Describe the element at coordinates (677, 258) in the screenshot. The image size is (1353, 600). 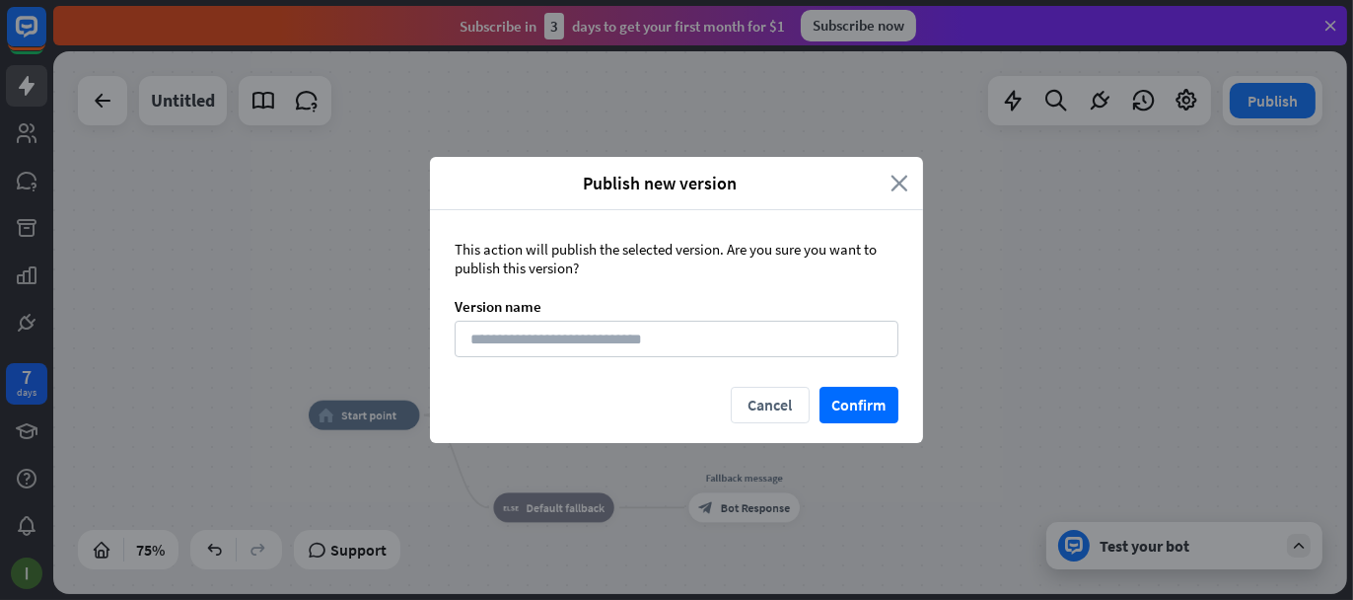
I see `div: This action will publish the selected version. Are you sure you want to publish this version?` at that location.